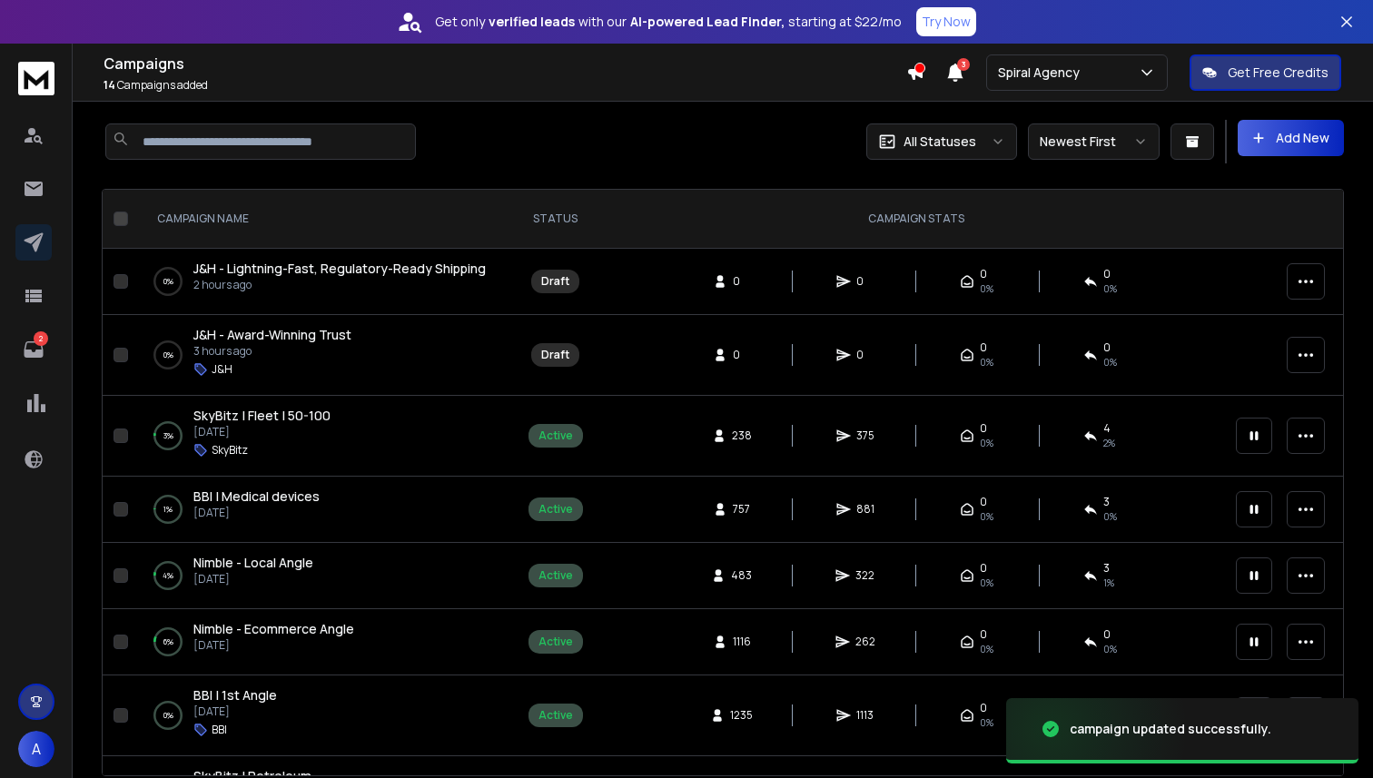 Image resolution: width=1373 pixels, height=778 pixels. I want to click on p: Get Free Credits, so click(1277, 73).